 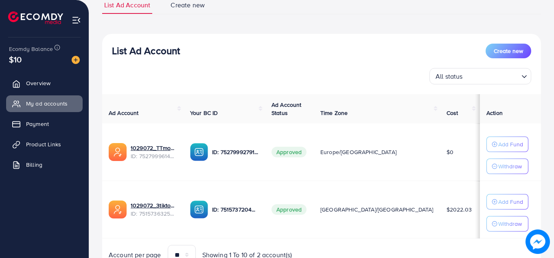 I want to click on span: ID: 7515736325211996168, so click(x=154, y=213).